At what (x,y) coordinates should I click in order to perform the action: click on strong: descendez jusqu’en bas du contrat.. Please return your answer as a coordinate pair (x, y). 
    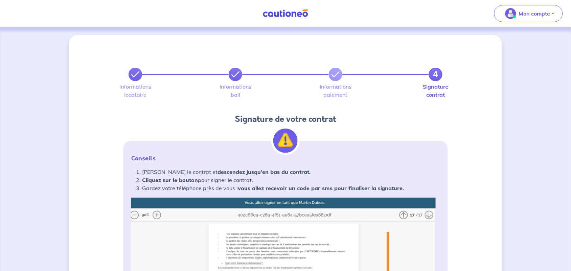
    Looking at the image, I should click on (264, 172).